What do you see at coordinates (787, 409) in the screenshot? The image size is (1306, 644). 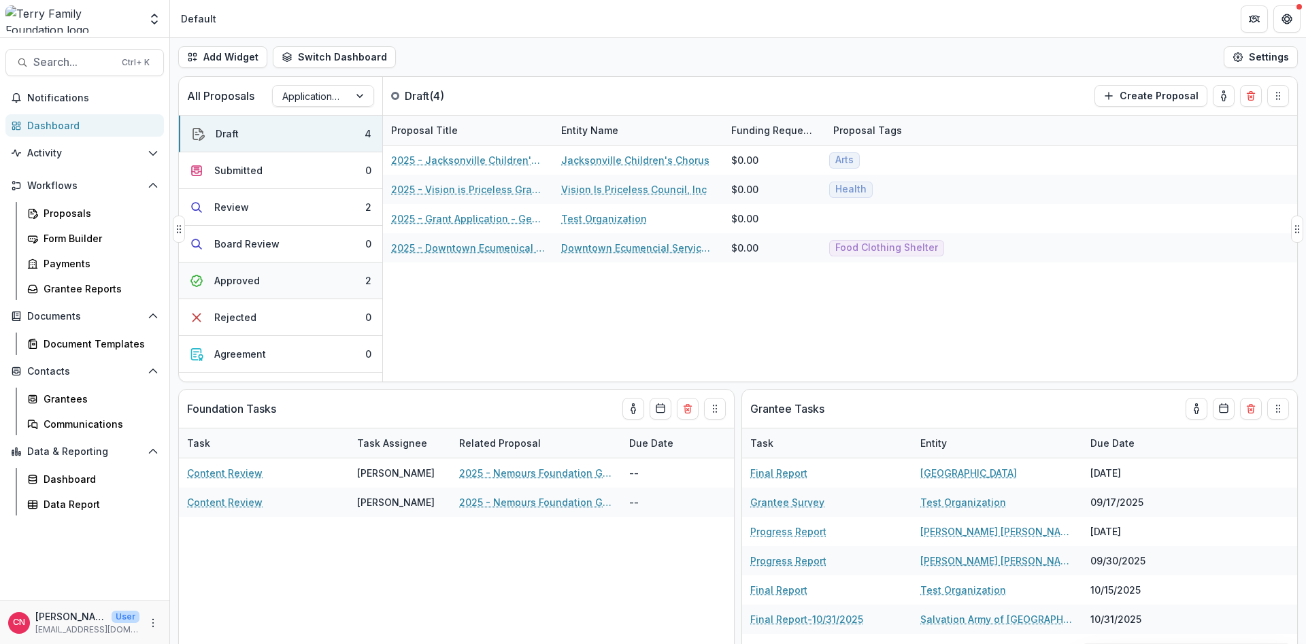 I see `p: Grantee Tasks` at bounding box center [787, 409].